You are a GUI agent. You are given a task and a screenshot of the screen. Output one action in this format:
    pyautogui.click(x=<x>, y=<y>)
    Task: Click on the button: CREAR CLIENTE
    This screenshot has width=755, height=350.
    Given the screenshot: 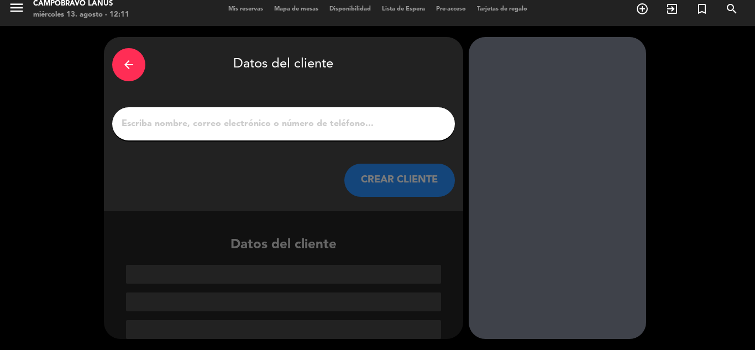 What is the action you would take?
    pyautogui.click(x=400, y=180)
    